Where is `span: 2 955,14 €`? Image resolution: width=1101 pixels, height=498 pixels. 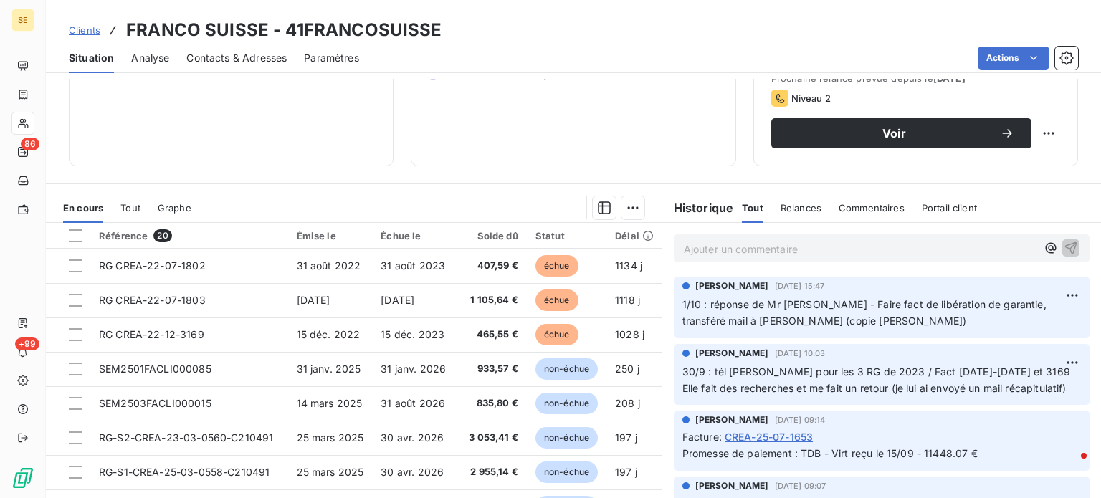 span: 2 955,14 € is located at coordinates (491, 472).